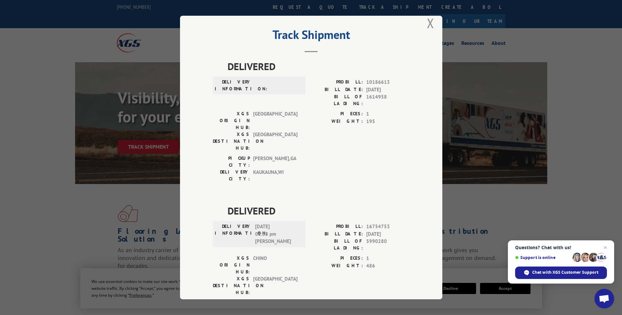  What do you see at coordinates (430, 23) in the screenshot?
I see `button: Close modal` at bounding box center [430, 23].